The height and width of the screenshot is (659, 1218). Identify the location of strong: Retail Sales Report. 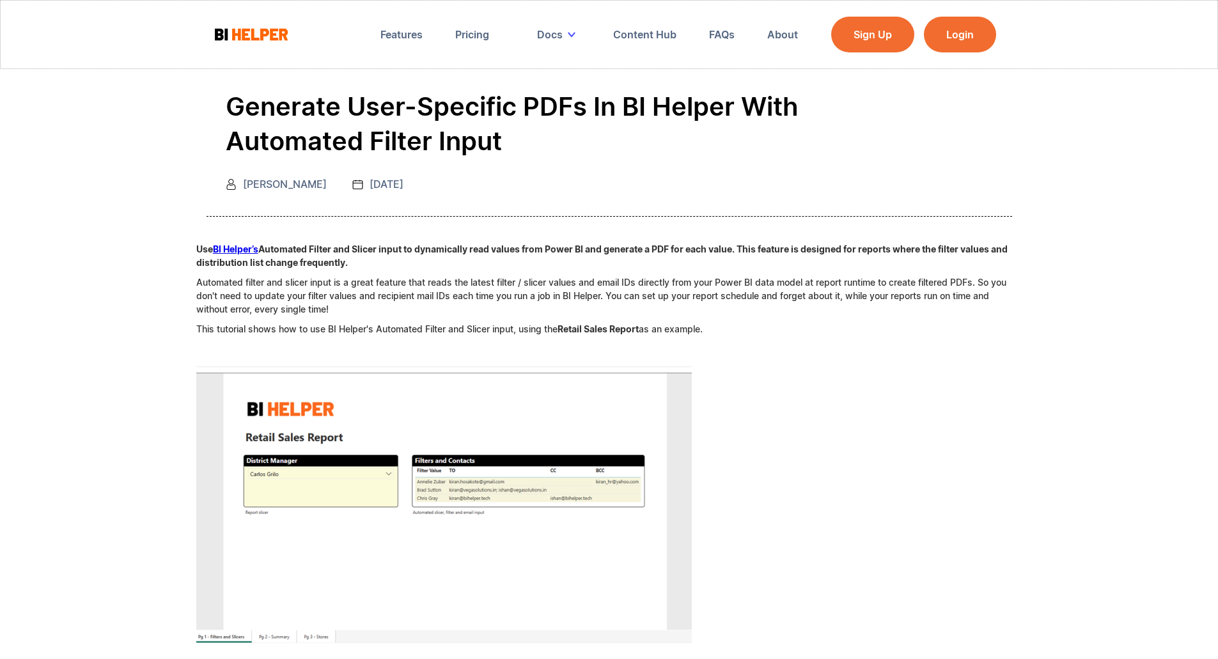
(598, 329).